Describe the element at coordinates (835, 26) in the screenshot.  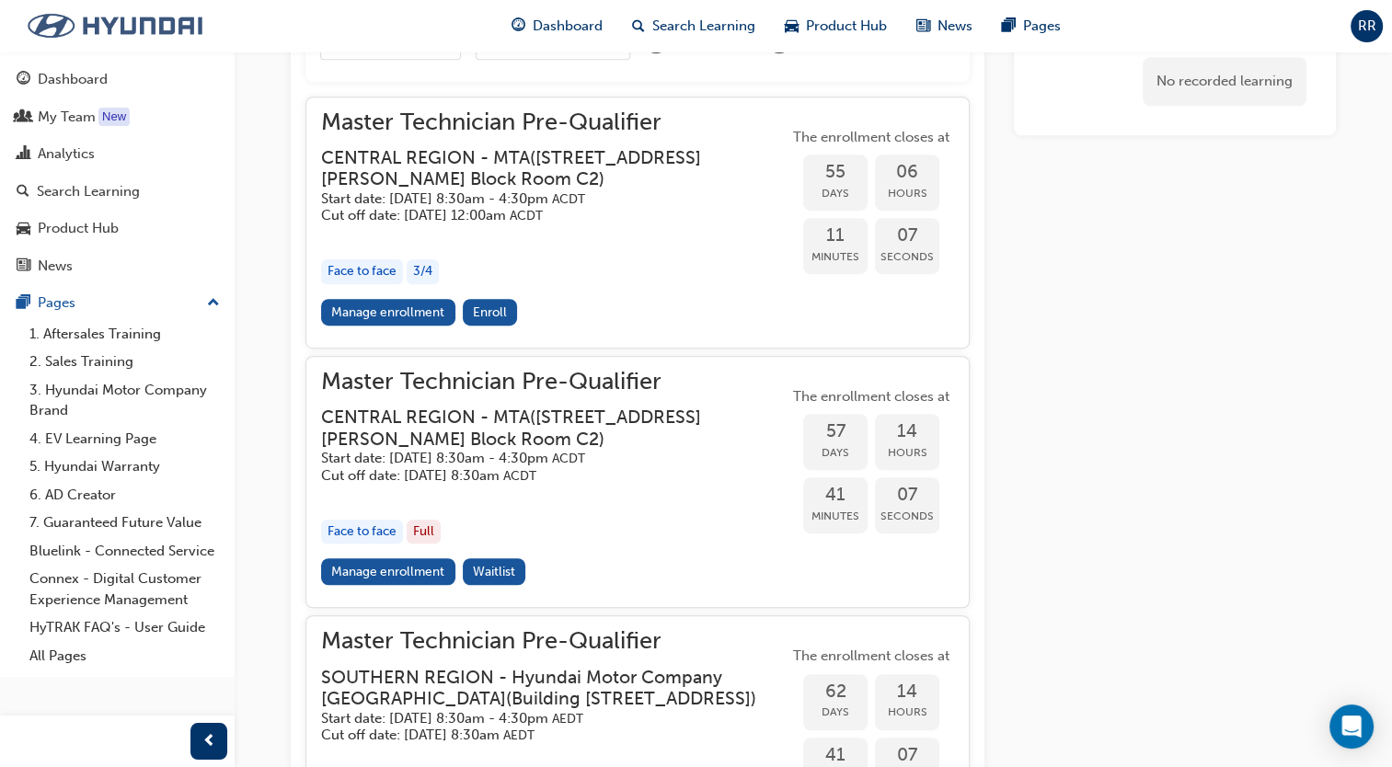
I see `a: car-iconProduct Hub` at that location.